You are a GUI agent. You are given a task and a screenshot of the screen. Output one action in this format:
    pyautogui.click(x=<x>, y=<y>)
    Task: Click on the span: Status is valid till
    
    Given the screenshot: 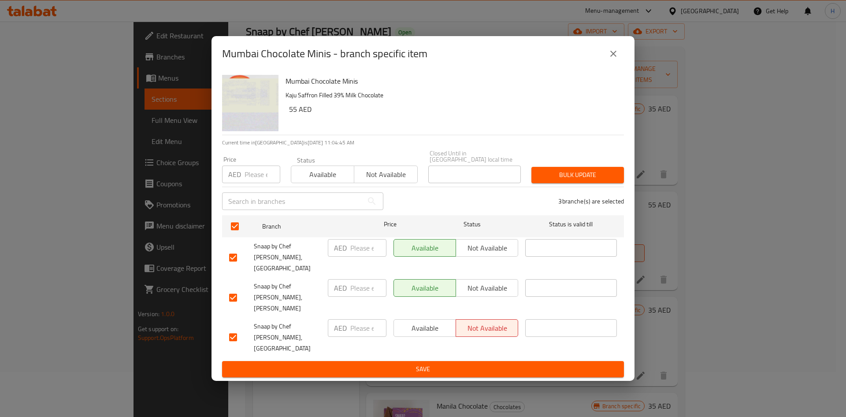 What is the action you would take?
    pyautogui.click(x=571, y=224)
    